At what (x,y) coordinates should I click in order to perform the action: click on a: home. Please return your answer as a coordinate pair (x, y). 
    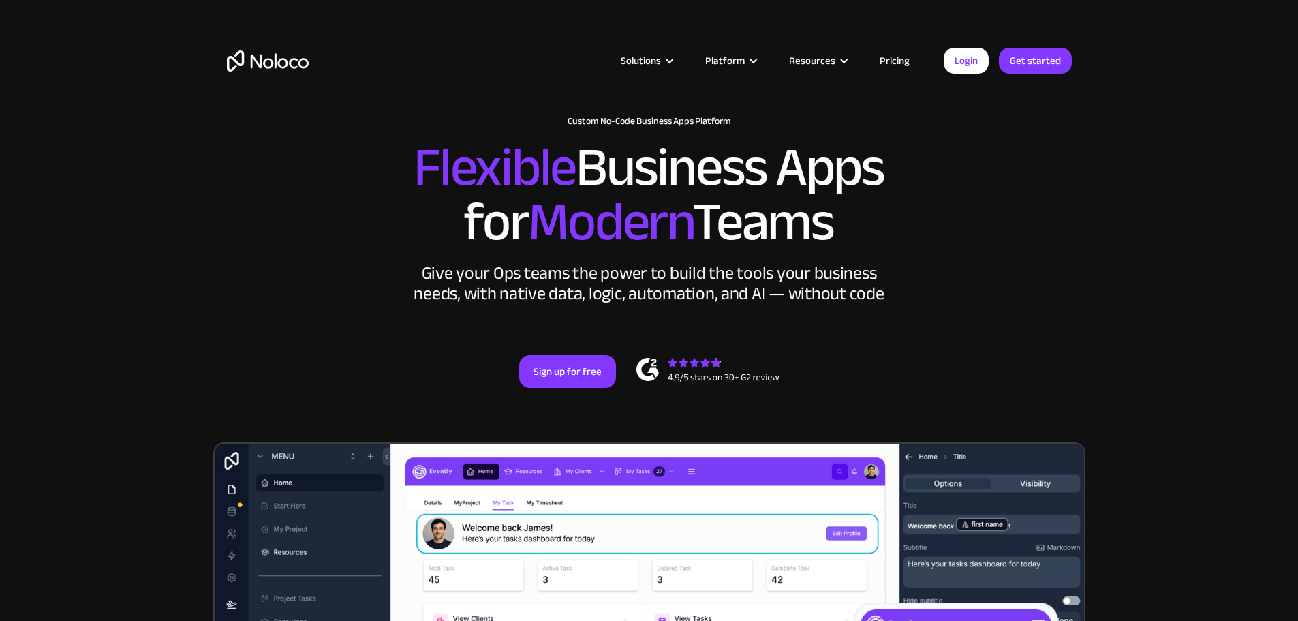
    Looking at the image, I should click on (268, 61).